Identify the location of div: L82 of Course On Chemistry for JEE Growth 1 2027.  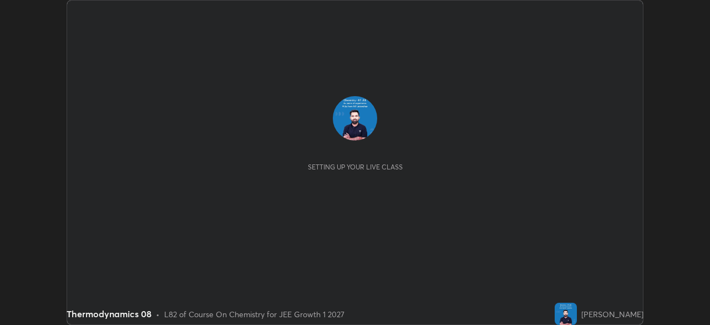
(254, 314).